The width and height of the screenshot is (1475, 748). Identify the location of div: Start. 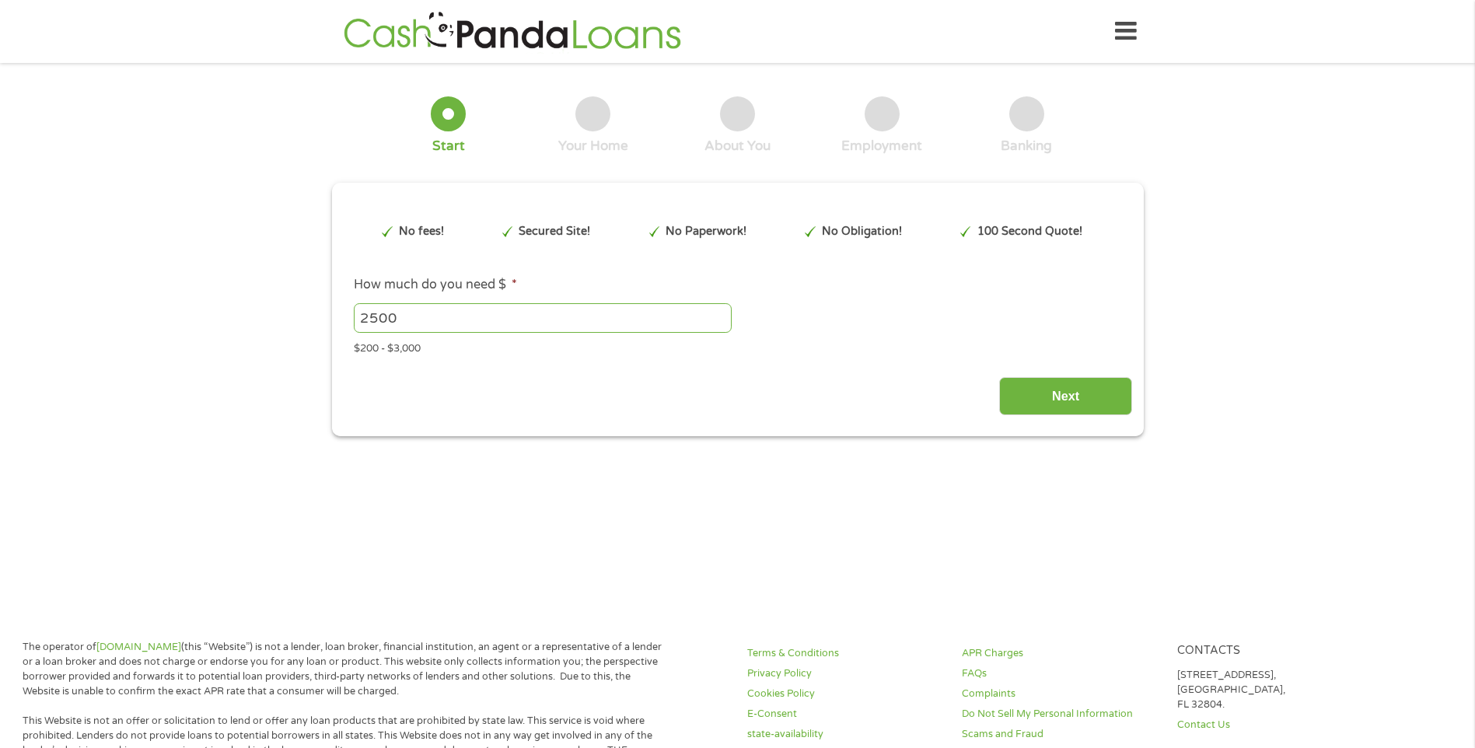
(449, 146).